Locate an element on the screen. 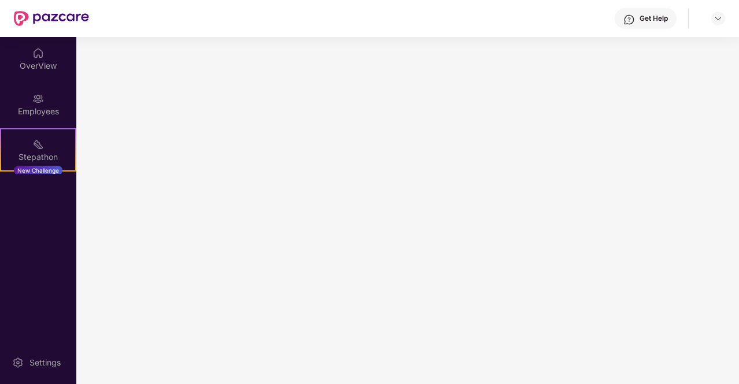  img: svg+xml;base64,PHN2ZyBpZD0iRW1wbG95ZWVzIiB4bWxucz0iaHR0cDovL3d3dy53My5vcmcvMjAwMC9zdmciIHdpZHRoPS... is located at coordinates (38, 99).